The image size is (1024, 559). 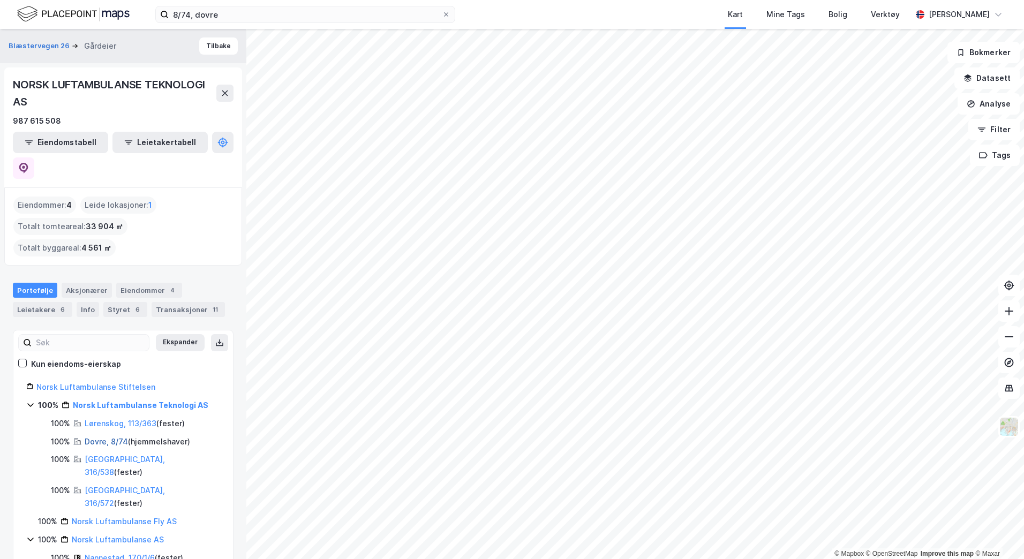 I want to click on input: Søk på adresse, matrikkel, gårdeiere, leietakere eller personer, so click(x=305, y=14).